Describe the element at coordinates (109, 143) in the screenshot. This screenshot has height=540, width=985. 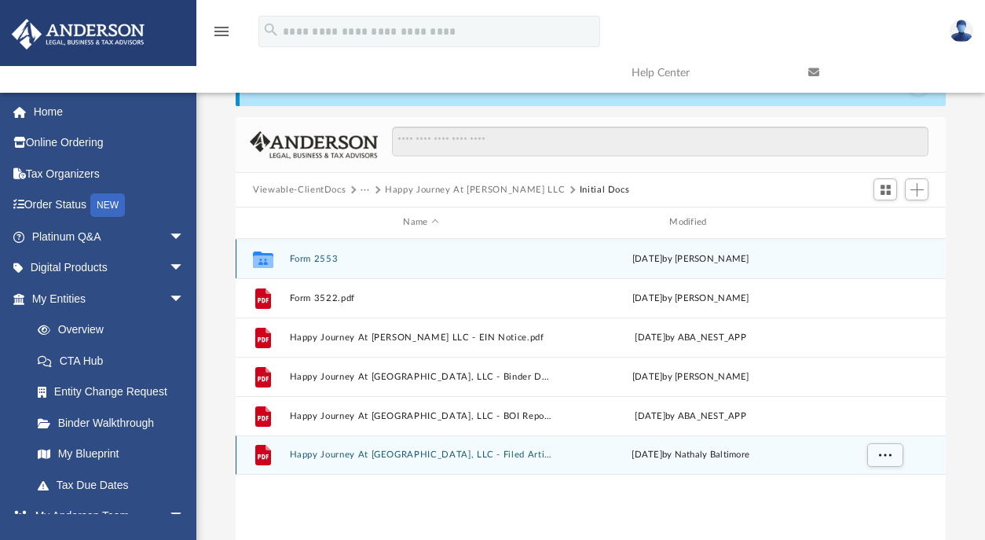
I see `a: Online Ordering` at that location.